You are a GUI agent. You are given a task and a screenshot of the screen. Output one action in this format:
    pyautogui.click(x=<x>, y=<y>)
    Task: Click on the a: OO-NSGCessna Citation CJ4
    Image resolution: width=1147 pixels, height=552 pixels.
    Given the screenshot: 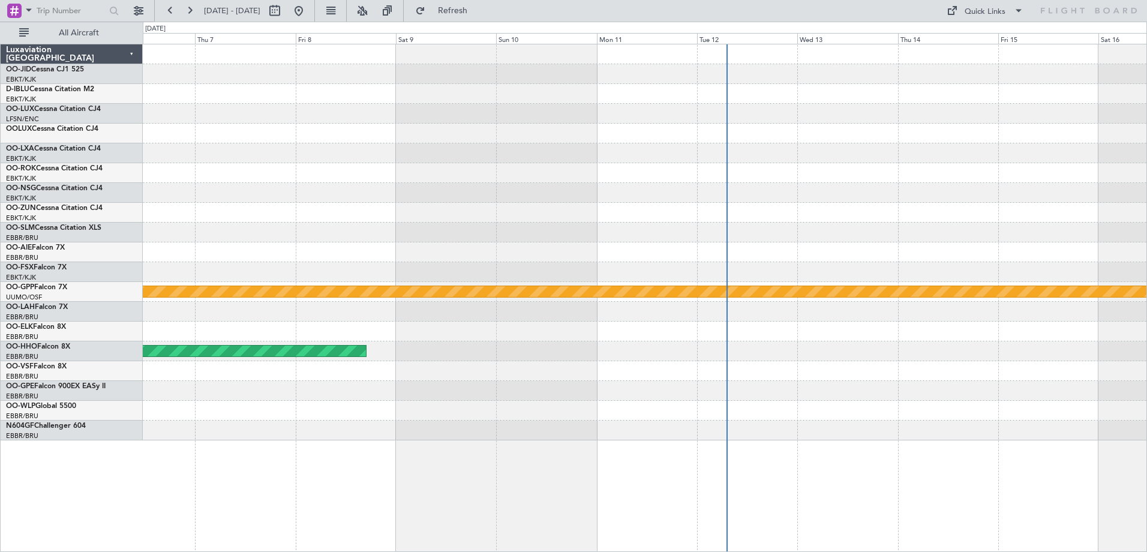 What is the action you would take?
    pyautogui.click(x=54, y=188)
    